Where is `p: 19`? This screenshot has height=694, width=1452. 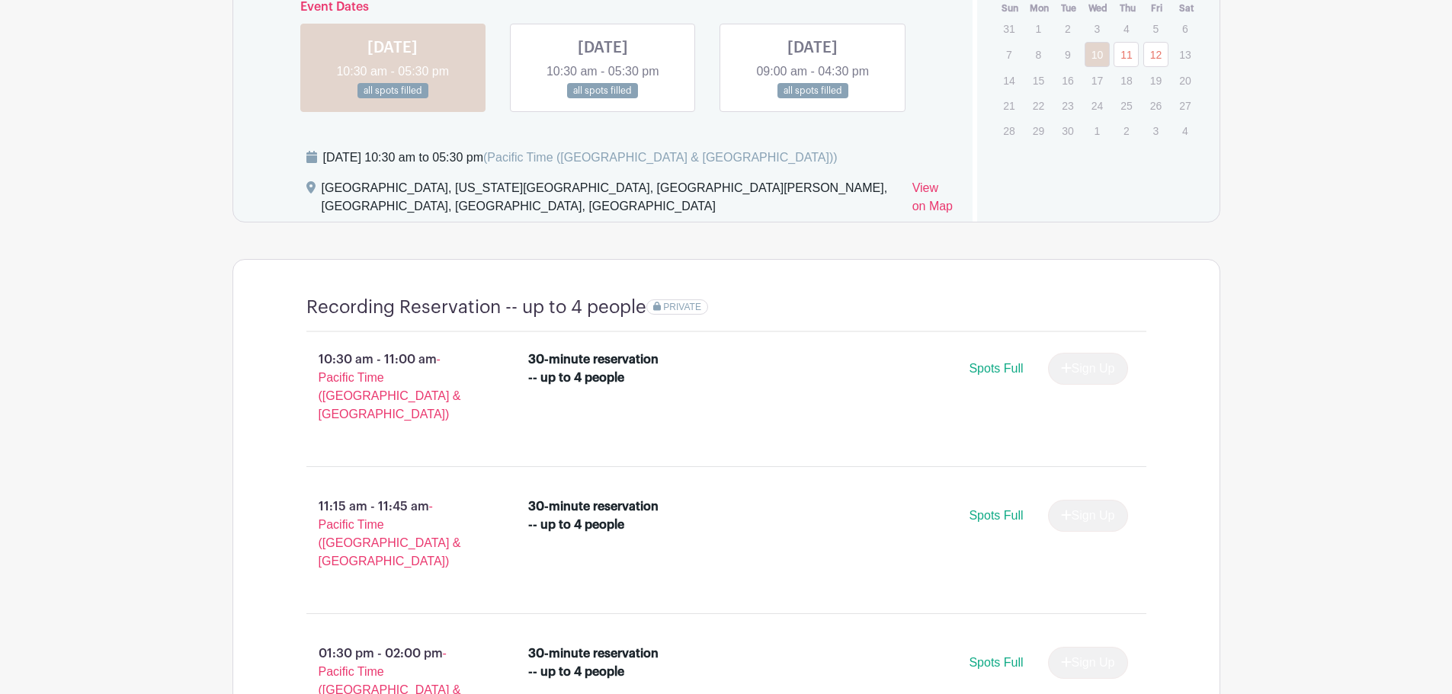
p: 19 is located at coordinates (1155, 80).